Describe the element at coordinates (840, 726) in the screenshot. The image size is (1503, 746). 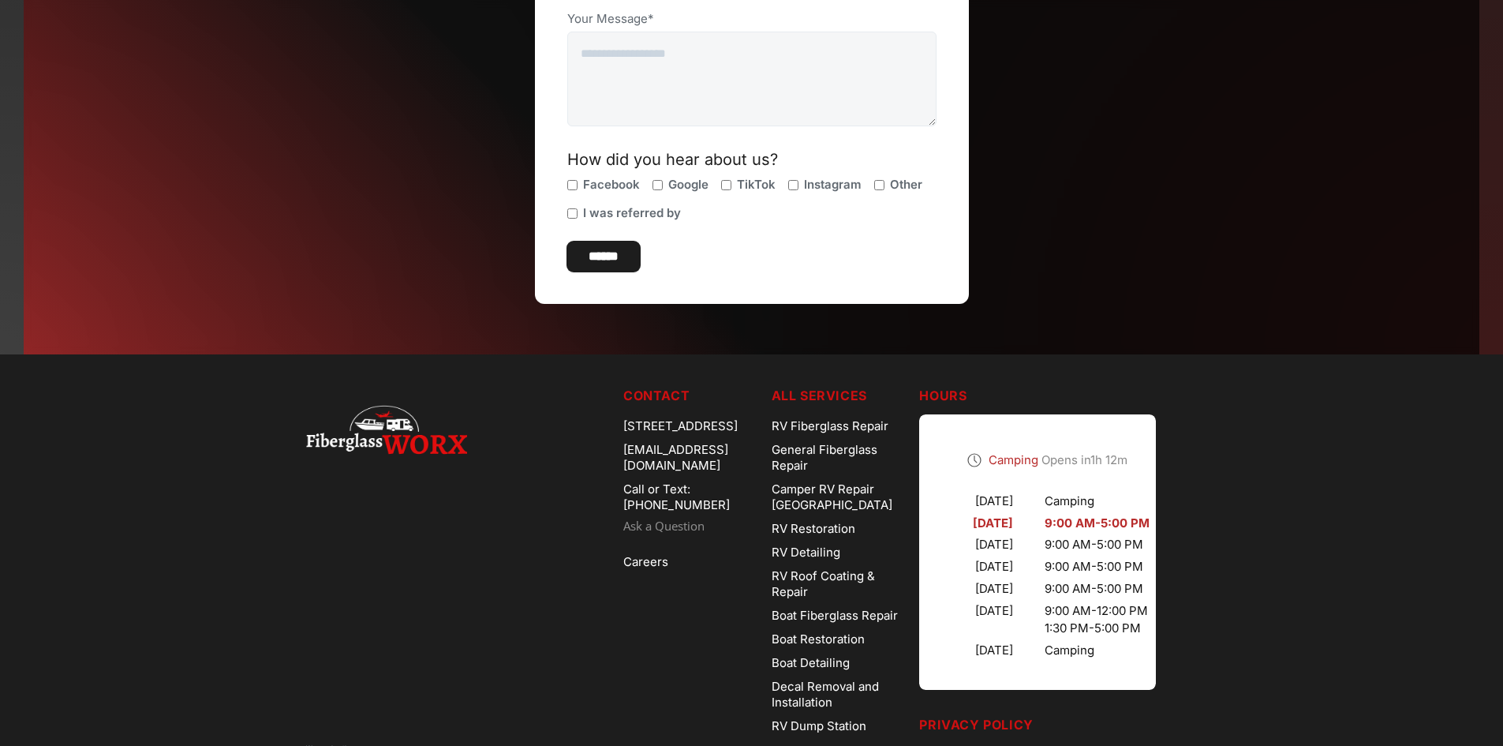
I see `a: RV Dump Station` at that location.